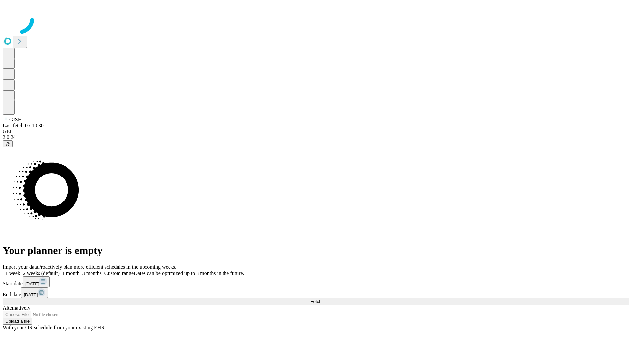 Image resolution: width=632 pixels, height=355 pixels. What do you see at coordinates (119, 273) in the screenshot?
I see `span: Custom range` at bounding box center [119, 273].